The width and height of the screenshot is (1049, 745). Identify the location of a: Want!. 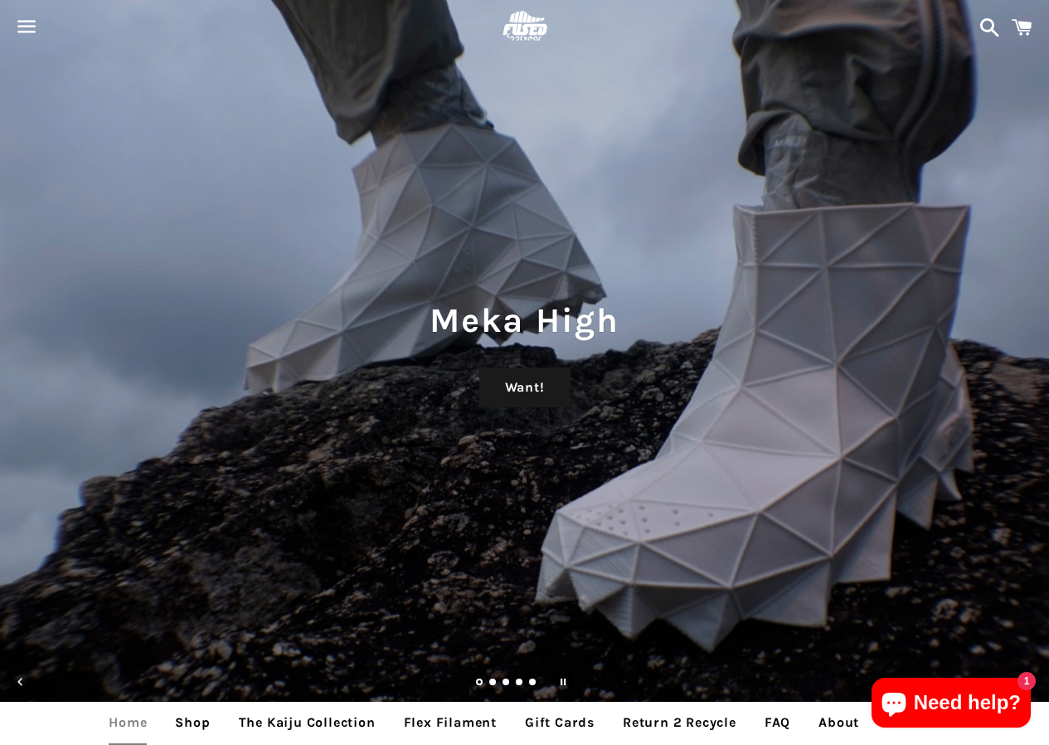
(525, 387).